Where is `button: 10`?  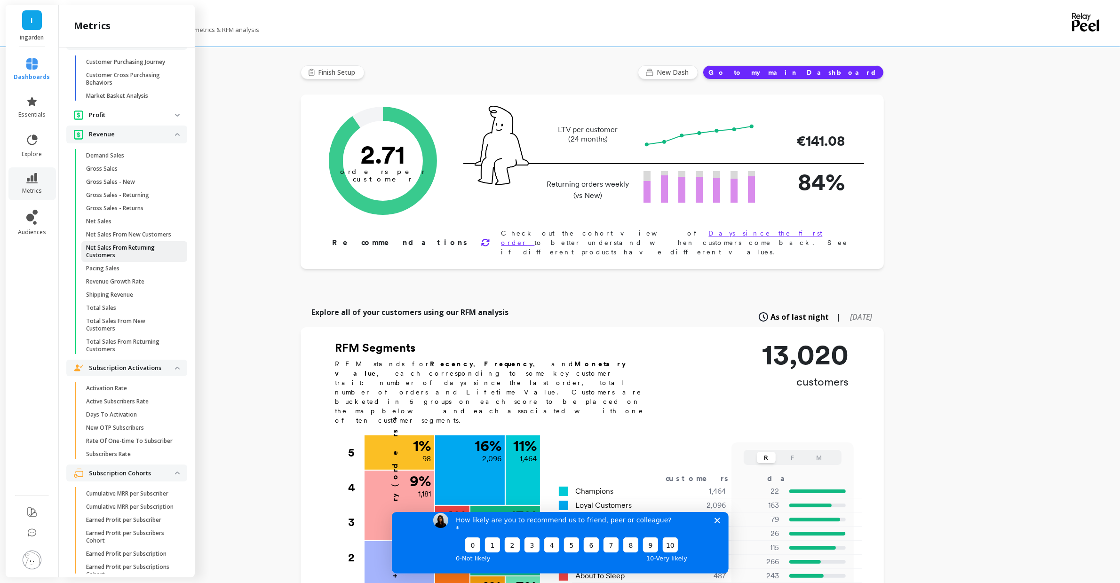 button: 10 is located at coordinates (279, 33).